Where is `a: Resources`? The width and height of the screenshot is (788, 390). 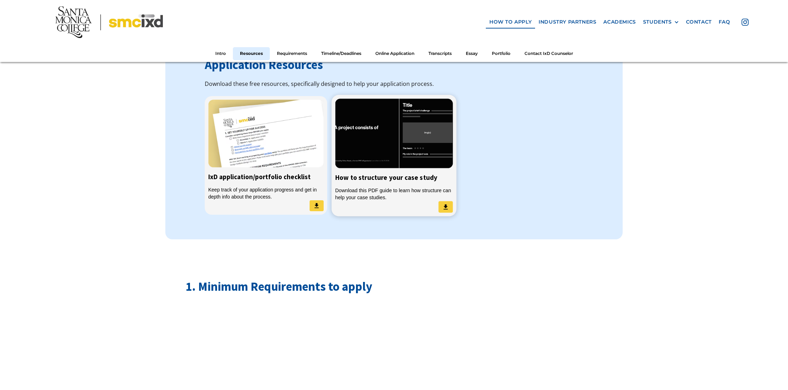 a: Resources is located at coordinates (251, 54).